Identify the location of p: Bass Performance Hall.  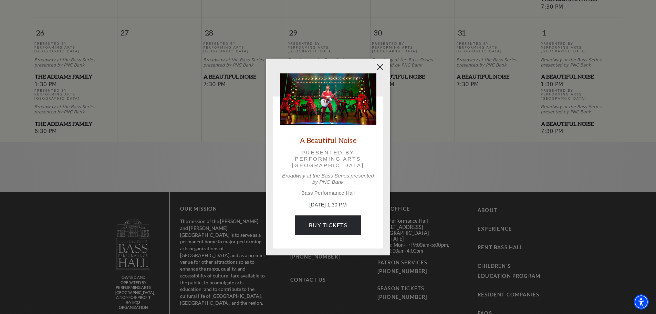
(328, 193).